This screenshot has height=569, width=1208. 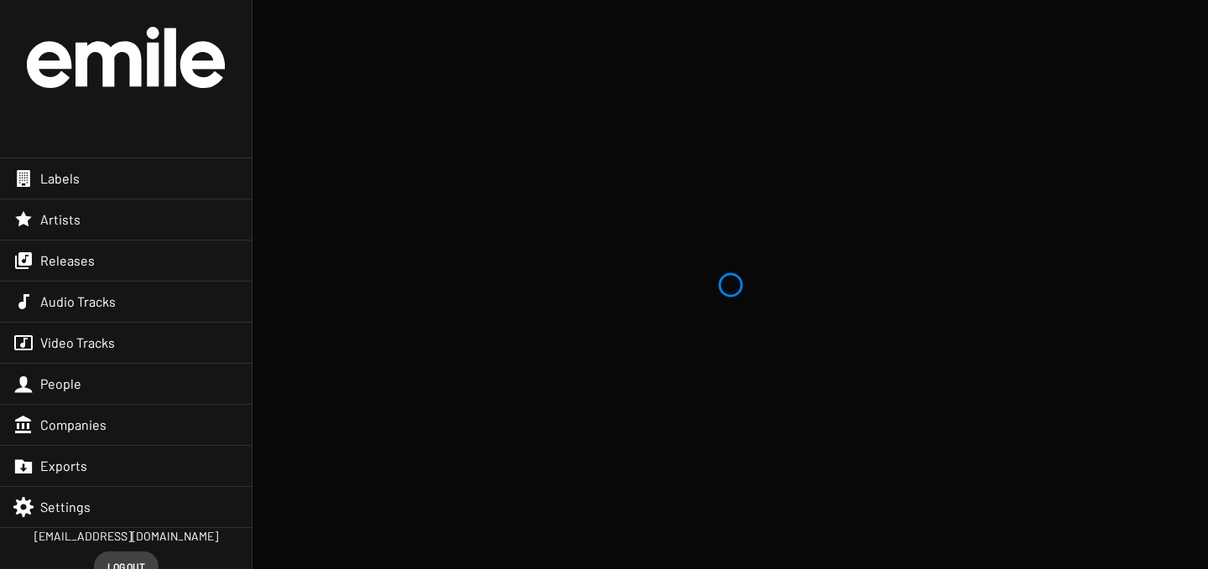 I want to click on span: Exports, so click(x=64, y=466).